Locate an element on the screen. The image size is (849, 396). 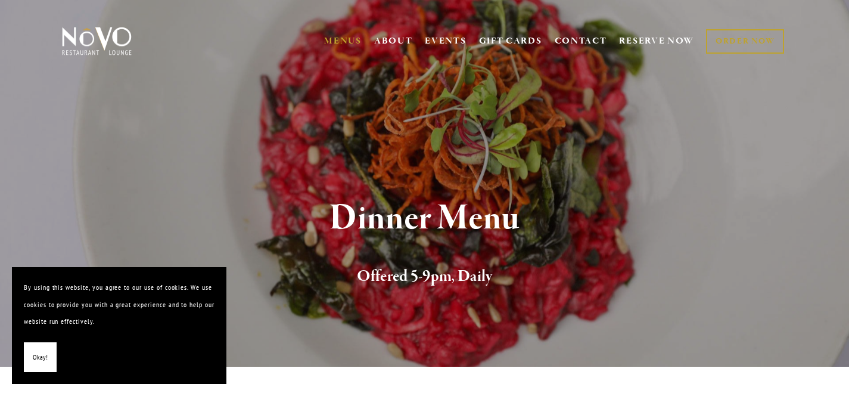
h1: Dinner Menu is located at coordinates (425, 218).